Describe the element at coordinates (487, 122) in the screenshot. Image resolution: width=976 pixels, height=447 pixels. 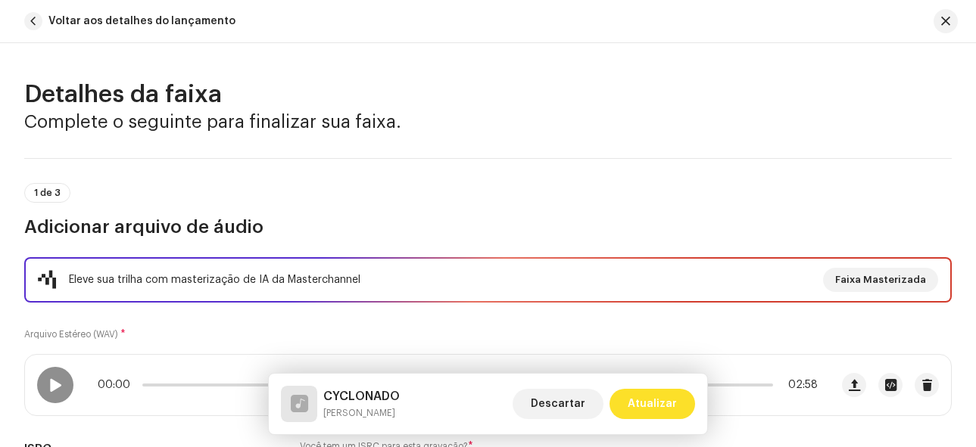
I see `h3: Complete o seguinte para finalizar sua faixa.` at that location.